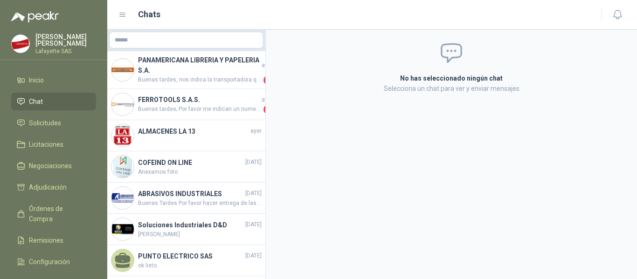  I want to click on span: Buenas Tardes Por favor hacer entrega de las 9 unidades, so click(200, 203).